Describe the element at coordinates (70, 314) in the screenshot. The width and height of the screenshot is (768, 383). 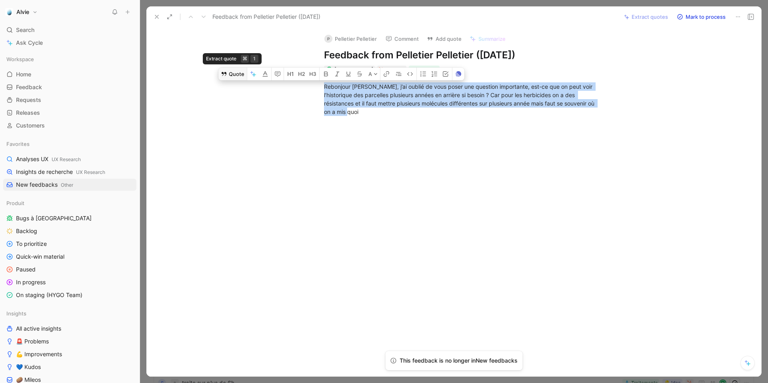
I see `div: Insights` at that location.